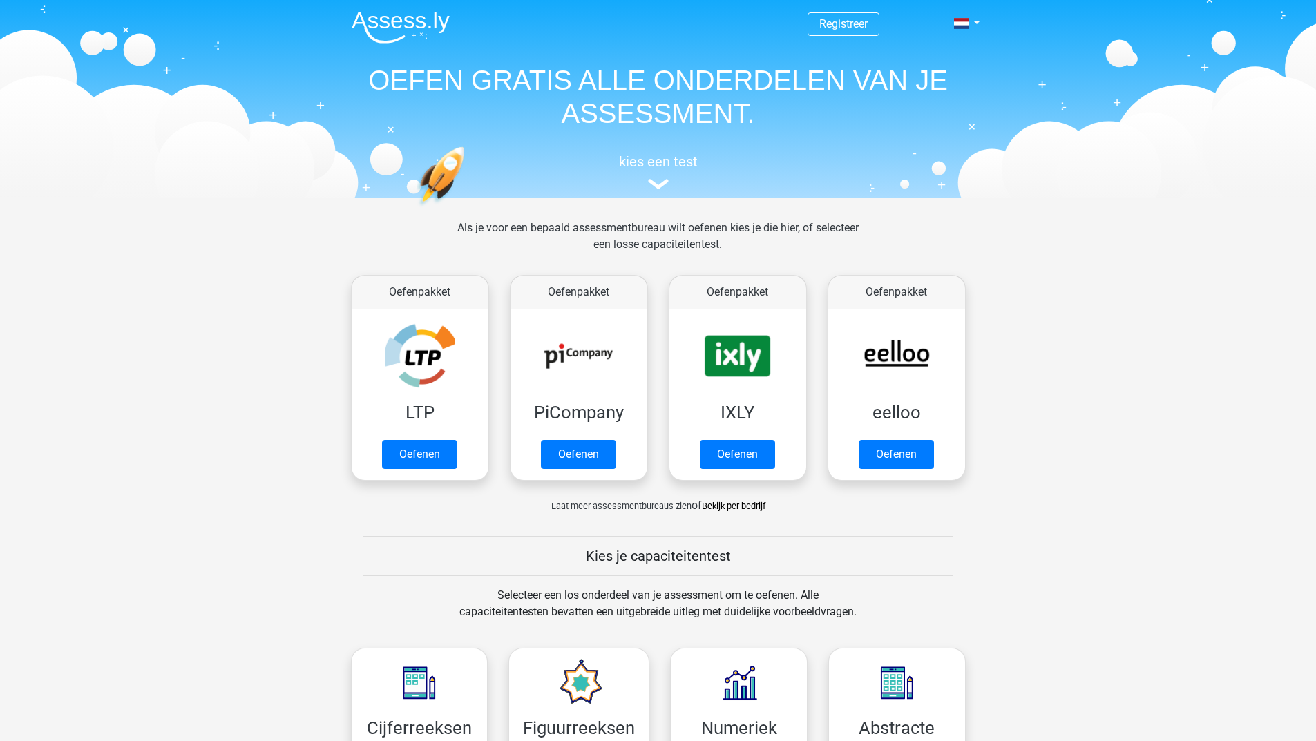  I want to click on a: Bekijk per bedrijf, so click(733, 506).